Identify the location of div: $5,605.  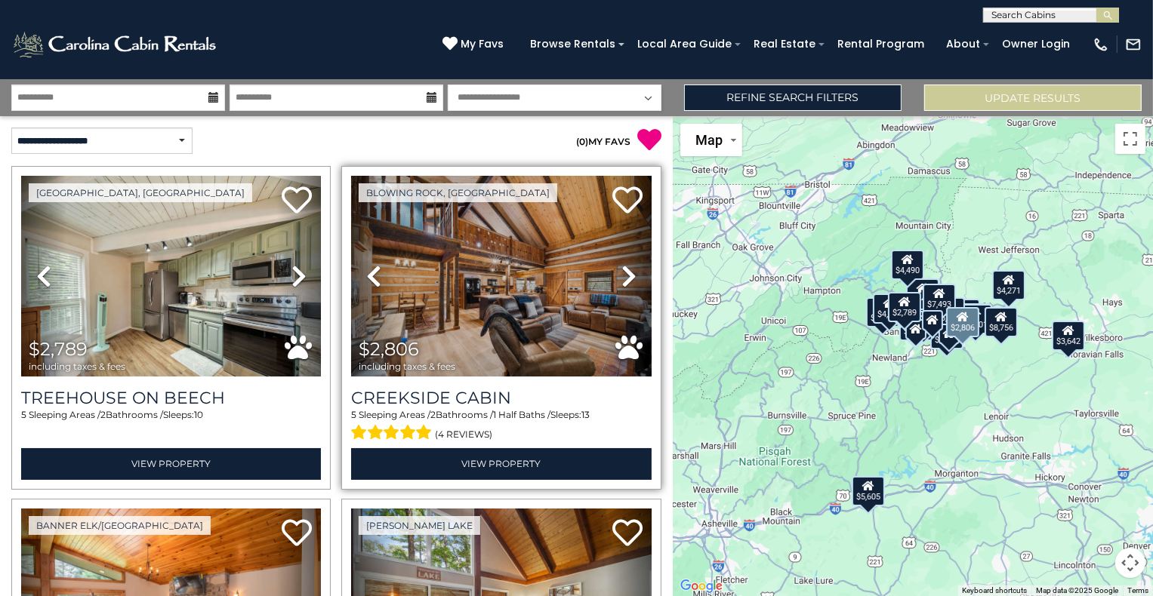
(868, 491).